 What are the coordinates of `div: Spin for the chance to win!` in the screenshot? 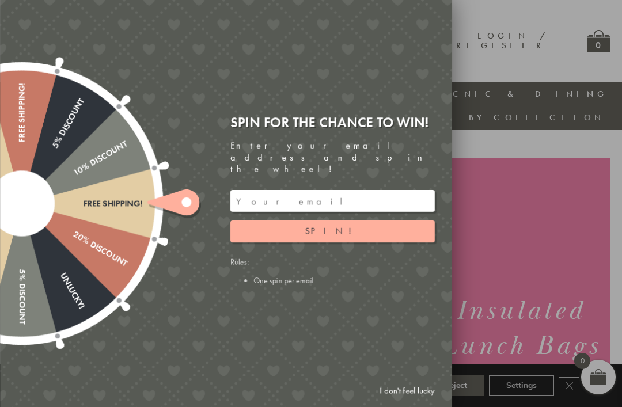 It's located at (332, 122).